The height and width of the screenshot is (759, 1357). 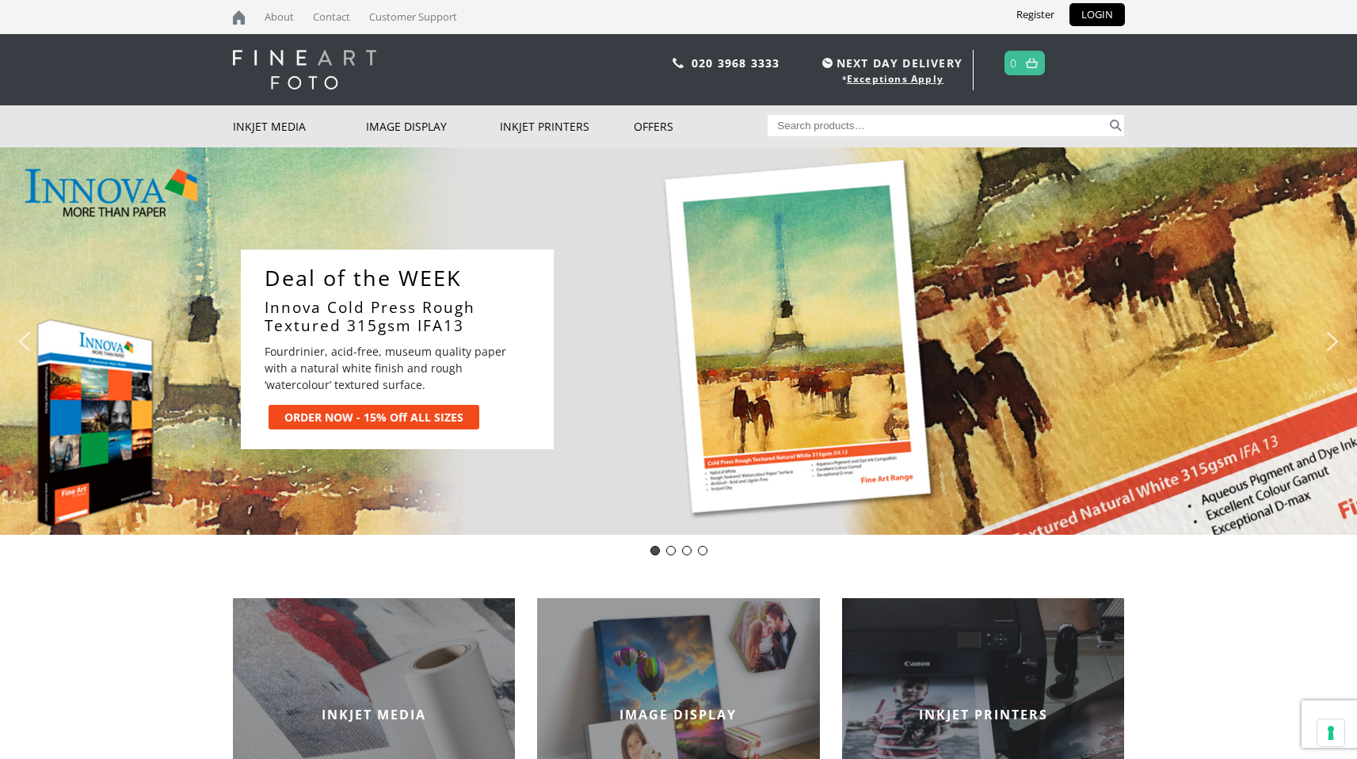 What do you see at coordinates (304, 70) in the screenshot?
I see `img: logo-white.svg` at bounding box center [304, 70].